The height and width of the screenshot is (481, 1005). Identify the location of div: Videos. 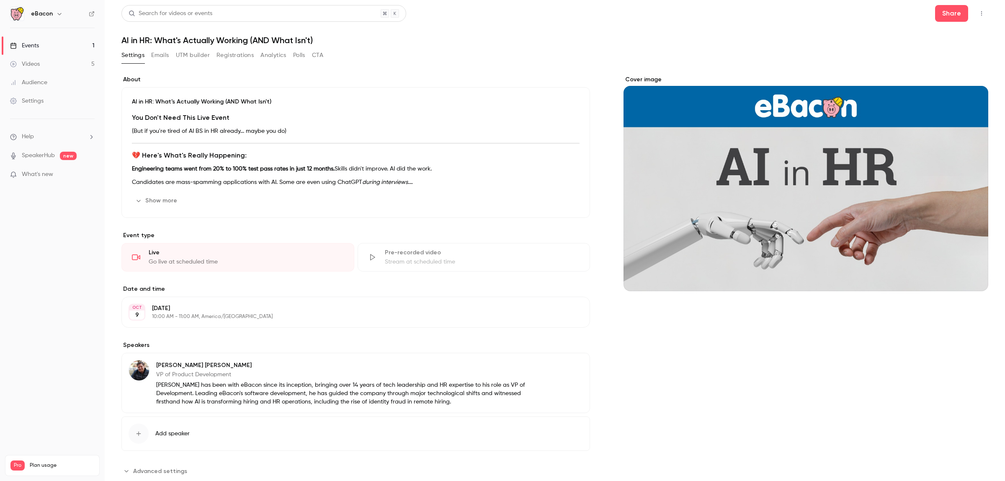
(25, 64).